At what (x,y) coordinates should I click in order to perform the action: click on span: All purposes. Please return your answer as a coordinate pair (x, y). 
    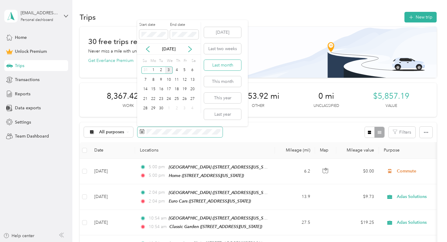
    Looking at the image, I should click on (112, 132).